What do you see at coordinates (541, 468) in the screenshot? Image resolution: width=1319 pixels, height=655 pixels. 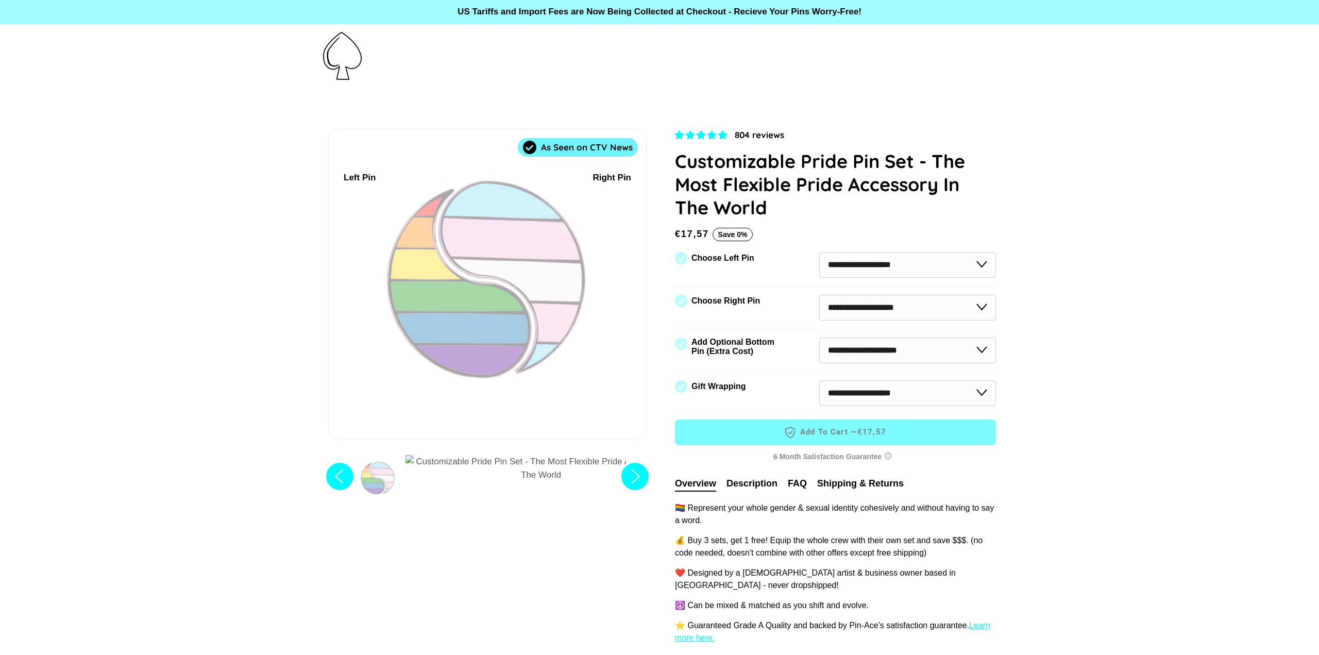 I see `img: Customizable Pride Pin Set - The Most Flexible Pride Accessory In The World` at bounding box center [541, 468].